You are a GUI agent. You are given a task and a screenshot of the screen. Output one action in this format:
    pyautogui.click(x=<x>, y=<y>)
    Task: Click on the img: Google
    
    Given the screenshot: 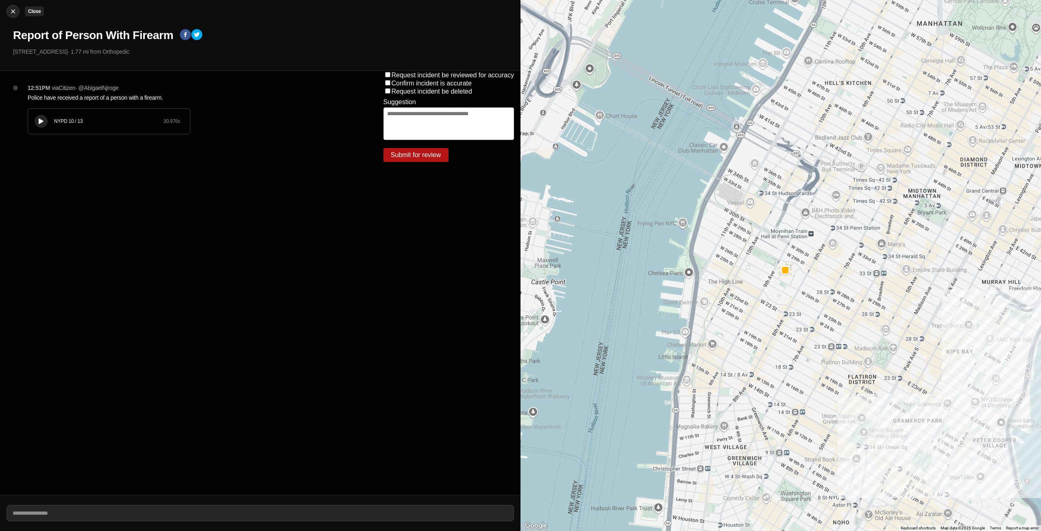 What is the action you would take?
    pyautogui.click(x=536, y=526)
    